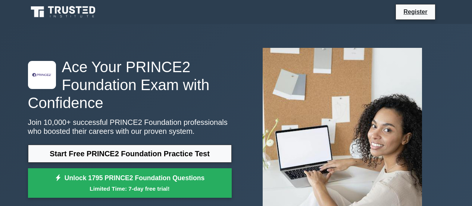 The width and height of the screenshot is (472, 206). What do you see at coordinates (130, 183) in the screenshot?
I see `a: Unlock 1795 PRINCE2 Foundation QuestionsLimited Time: 7-day free trial!` at bounding box center [130, 183].